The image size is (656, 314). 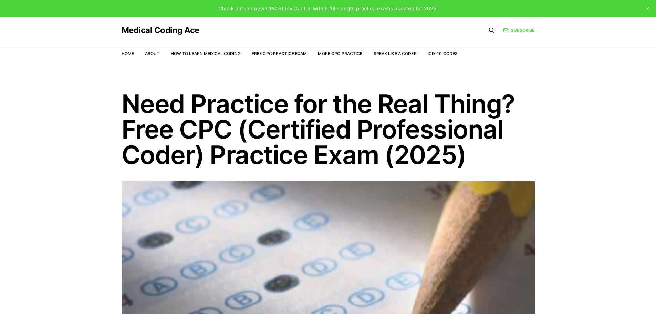 I want to click on a: Subscribe, so click(x=519, y=30).